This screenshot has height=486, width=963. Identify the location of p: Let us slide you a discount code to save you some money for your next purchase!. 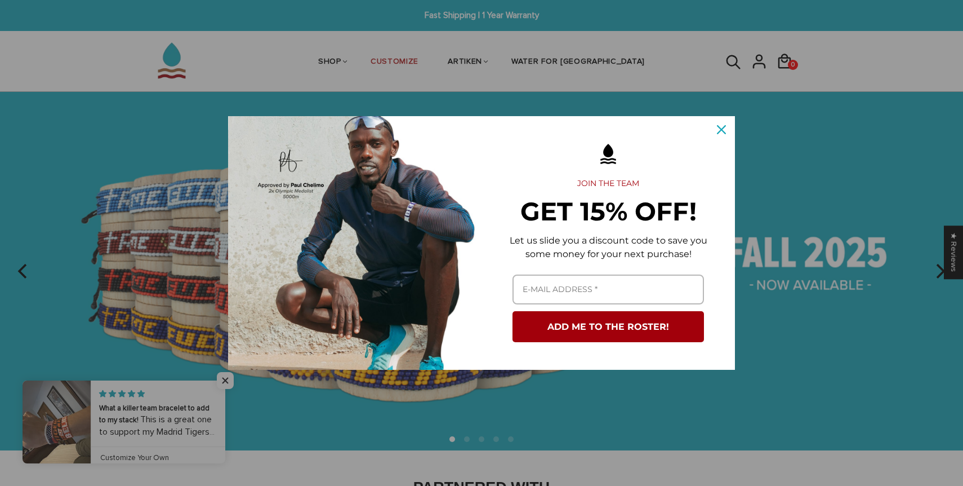
(609, 247).